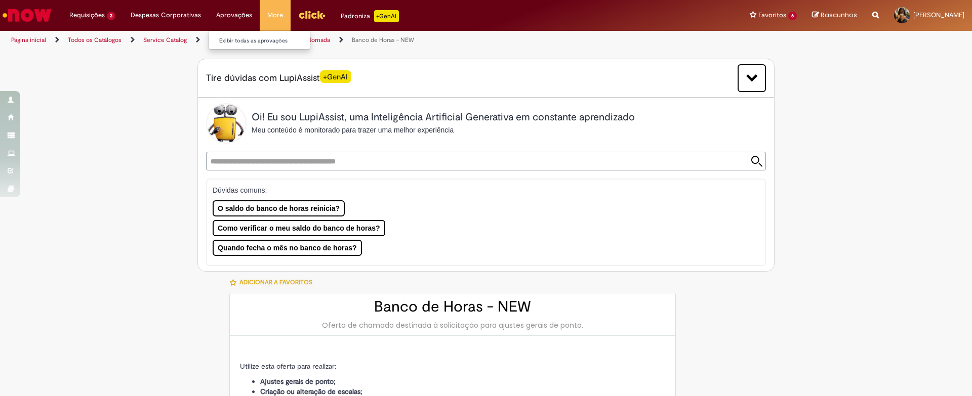 The width and height of the screenshot is (972, 396). I want to click on span: Aprovações, so click(234, 15).